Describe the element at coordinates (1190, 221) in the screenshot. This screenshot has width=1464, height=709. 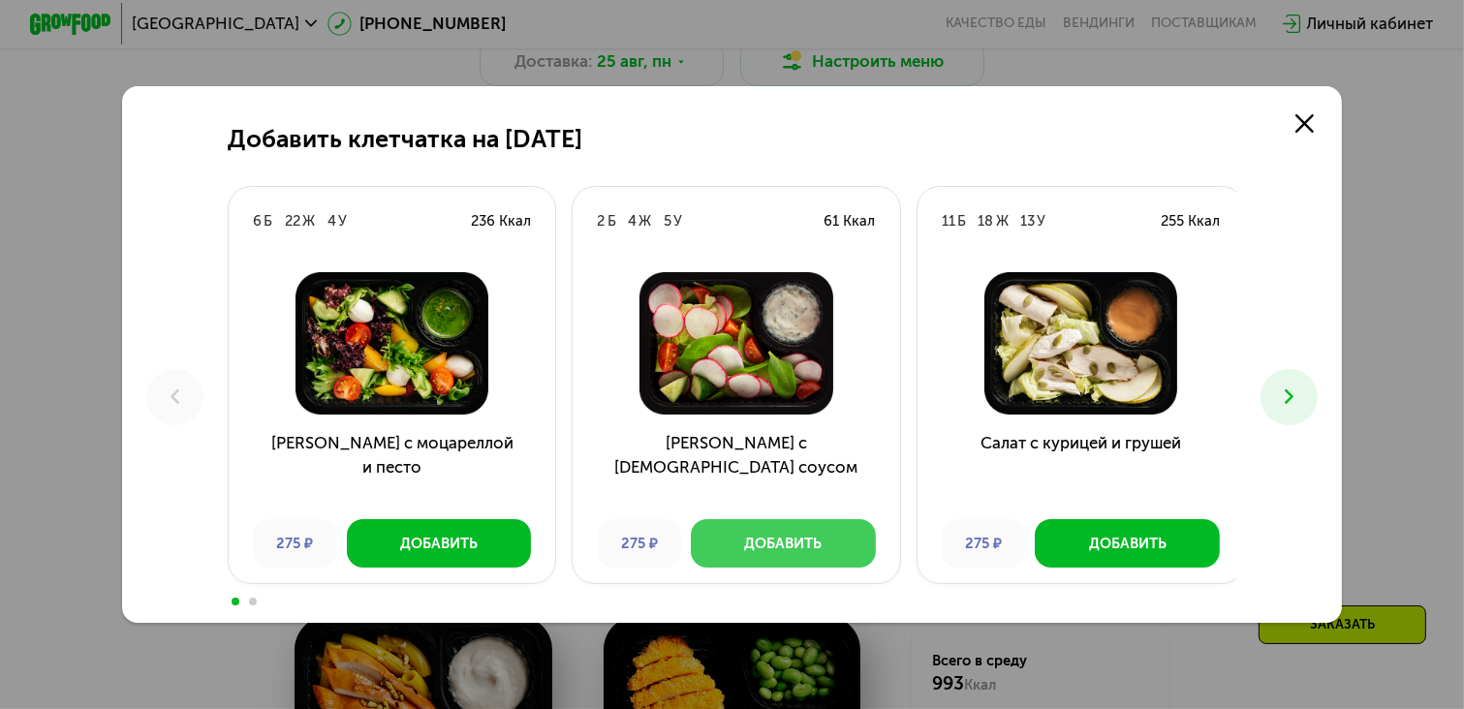
I see `div: 255 Ккал` at that location.